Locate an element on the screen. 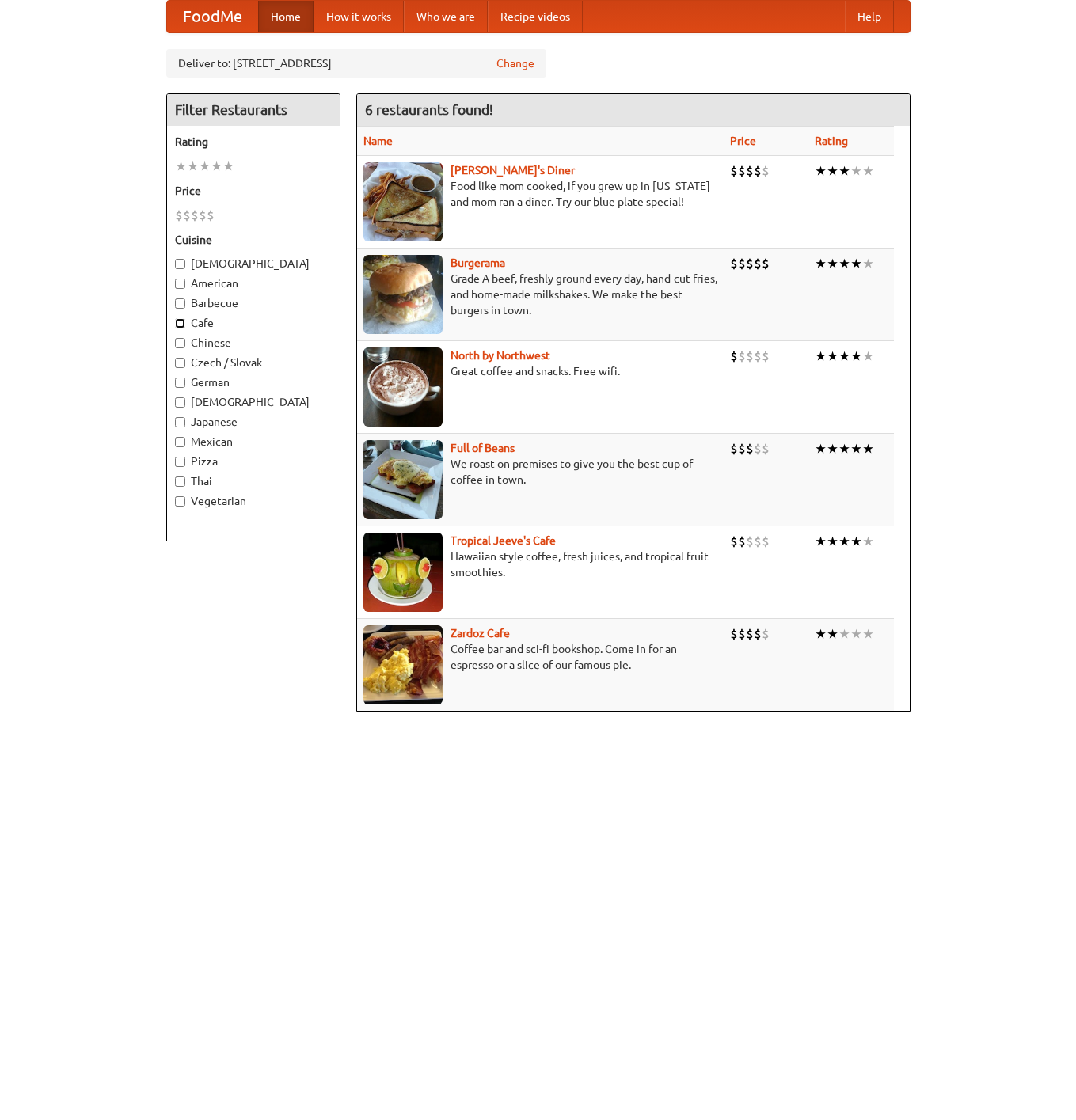 This screenshot has height=1120, width=1076. p: Grade A beef, freshly ground every day, hand-cut fries, and home-made milkshakes. We make the bes... is located at coordinates (540, 294).